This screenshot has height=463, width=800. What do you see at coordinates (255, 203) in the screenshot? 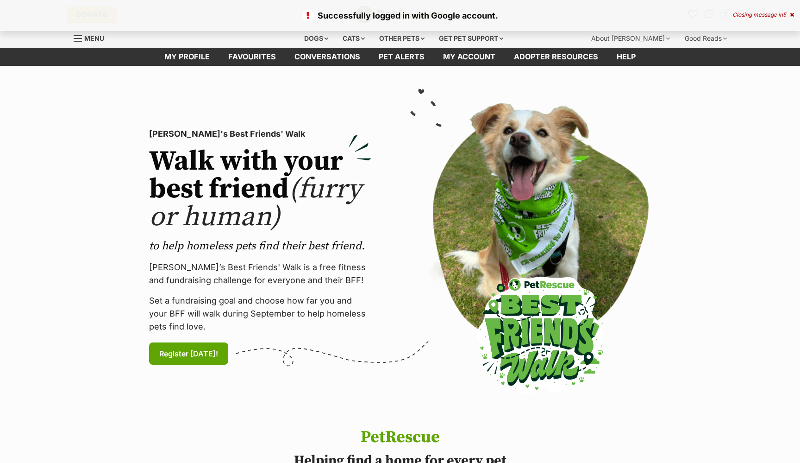
I see `span: (furry or human)` at bounding box center [255, 203].